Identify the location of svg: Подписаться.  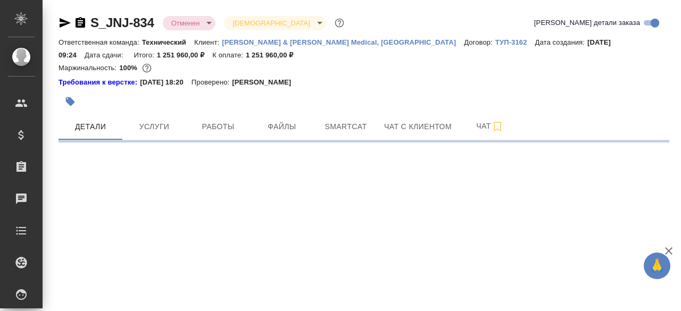
(498, 127).